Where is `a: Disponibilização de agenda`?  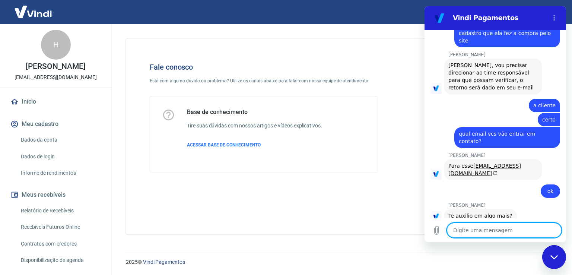 a: Disponibilização de agenda is located at coordinates (60, 260).